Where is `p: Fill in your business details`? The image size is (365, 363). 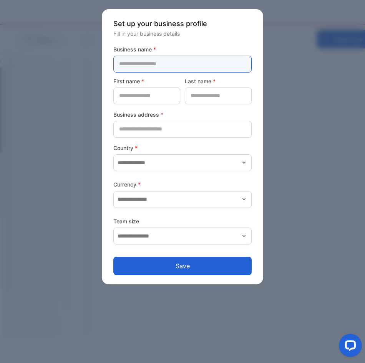 p: Fill in your business details is located at coordinates (182, 33).